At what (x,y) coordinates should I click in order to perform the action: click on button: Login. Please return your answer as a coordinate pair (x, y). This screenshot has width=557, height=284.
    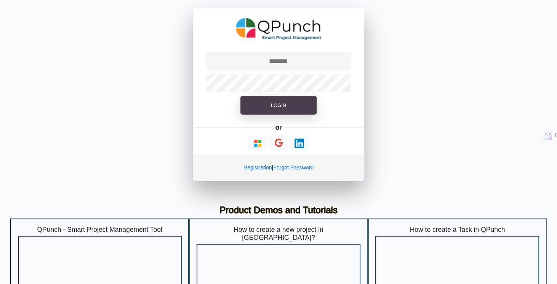
    Looking at the image, I should click on (278, 105).